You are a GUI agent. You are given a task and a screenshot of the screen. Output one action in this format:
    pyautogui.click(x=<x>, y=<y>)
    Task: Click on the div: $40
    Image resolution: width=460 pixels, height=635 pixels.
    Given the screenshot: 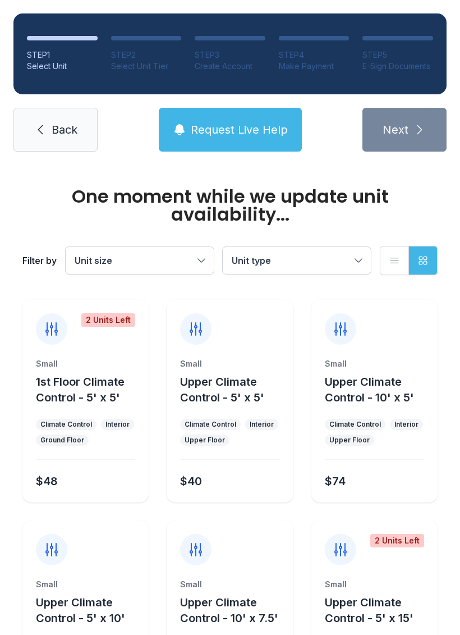 What is the action you would take?
    pyautogui.click(x=191, y=481)
    